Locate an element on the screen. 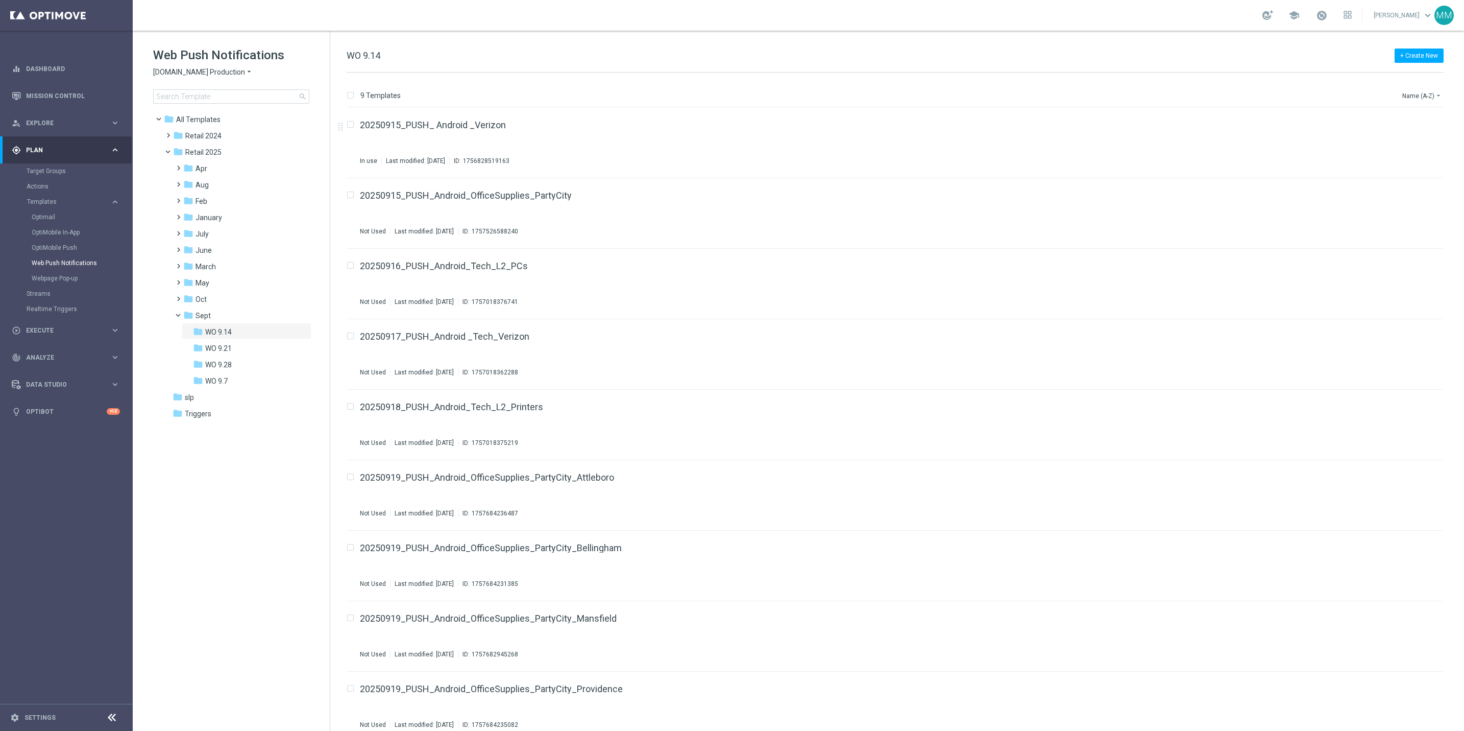  a: Optibot is located at coordinates (66, 411).